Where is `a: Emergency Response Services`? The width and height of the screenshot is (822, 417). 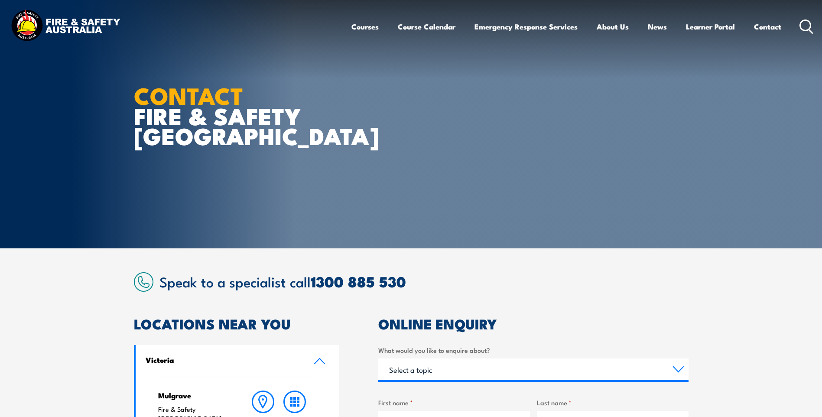 a: Emergency Response Services is located at coordinates (526, 26).